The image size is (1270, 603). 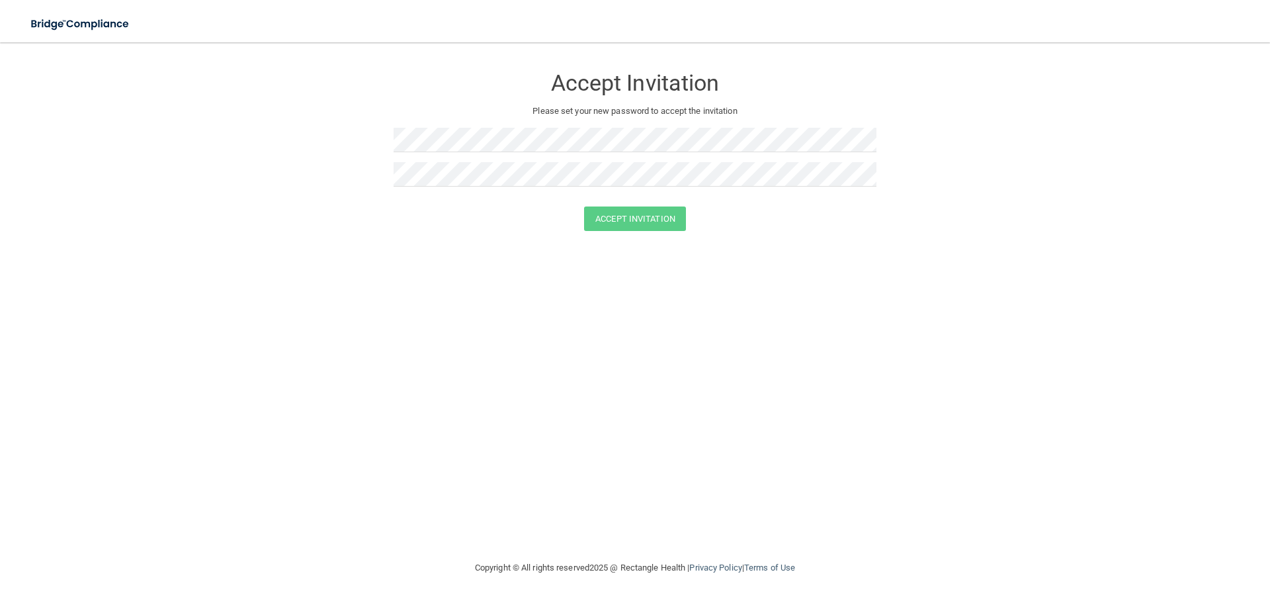 I want to click on a: Terms of Use, so click(x=769, y=567).